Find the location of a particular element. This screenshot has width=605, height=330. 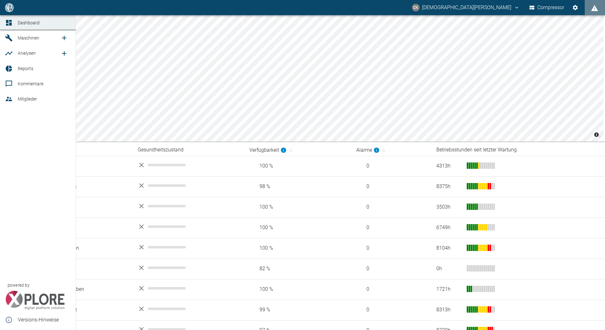

span: powered by is located at coordinates (18, 285).